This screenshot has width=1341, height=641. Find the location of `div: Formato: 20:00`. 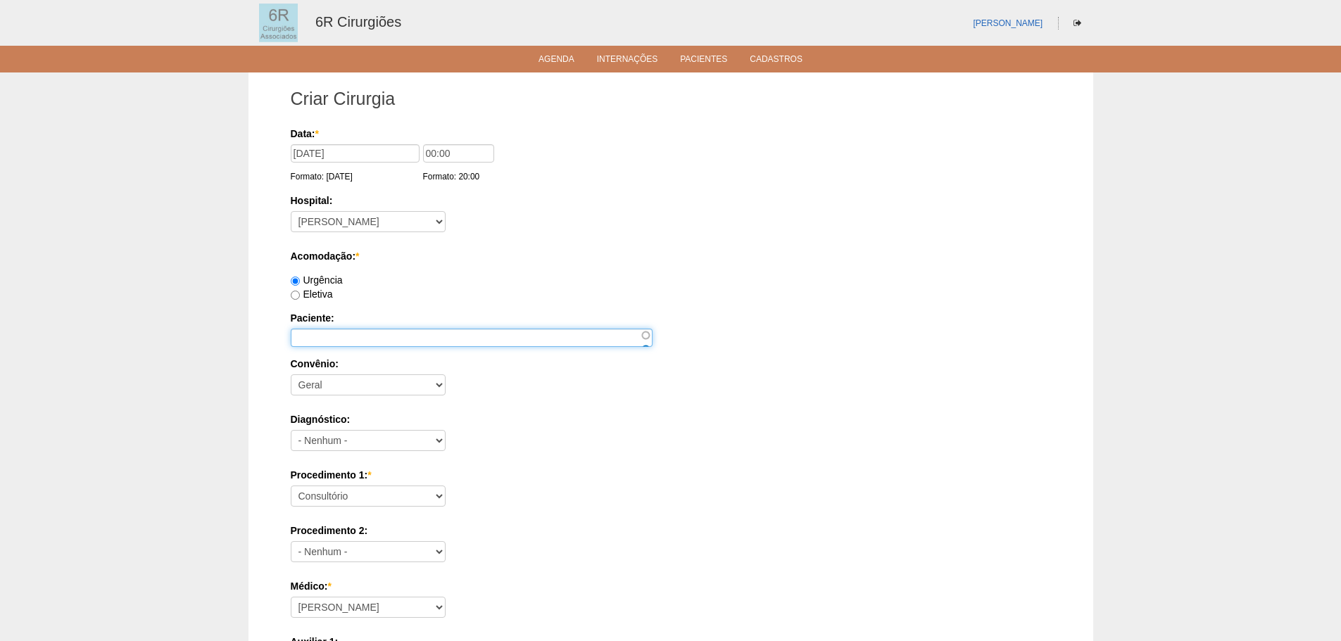

div: Formato: 20:00 is located at coordinates (460, 177).